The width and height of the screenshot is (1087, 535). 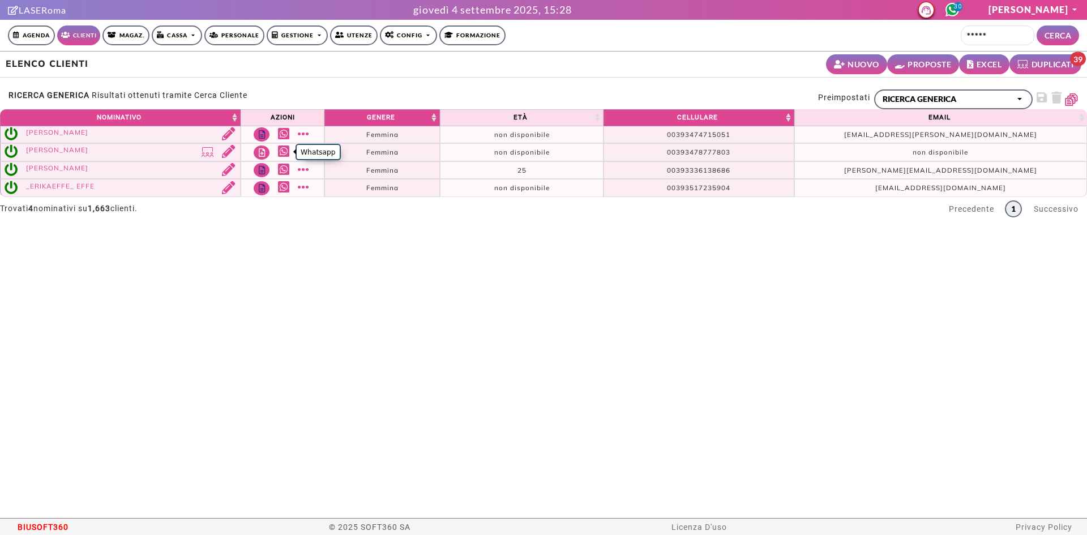 What do you see at coordinates (31, 35) in the screenshot?
I see `a: Agenda` at bounding box center [31, 35].